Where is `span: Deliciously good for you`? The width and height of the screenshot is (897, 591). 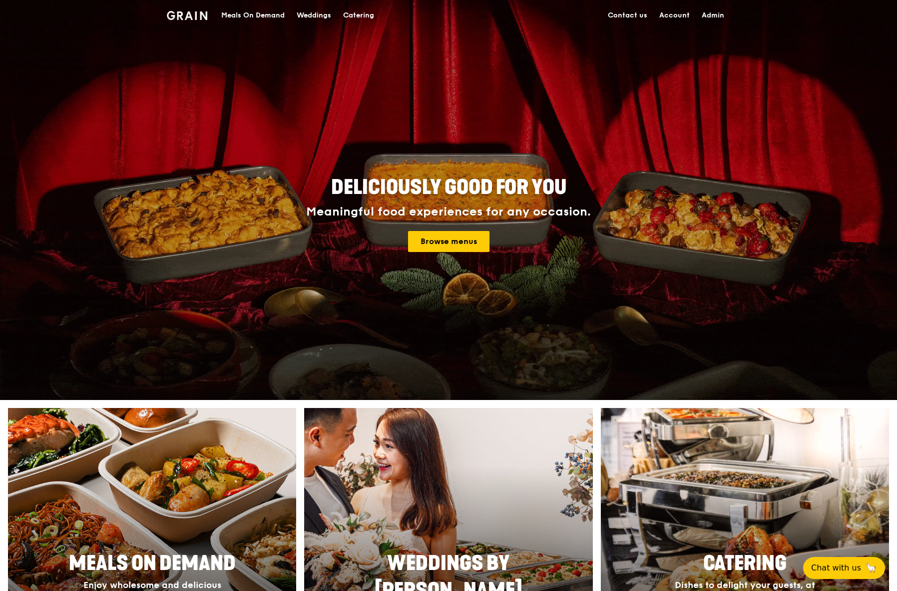
span: Deliciously good for you is located at coordinates (449, 187).